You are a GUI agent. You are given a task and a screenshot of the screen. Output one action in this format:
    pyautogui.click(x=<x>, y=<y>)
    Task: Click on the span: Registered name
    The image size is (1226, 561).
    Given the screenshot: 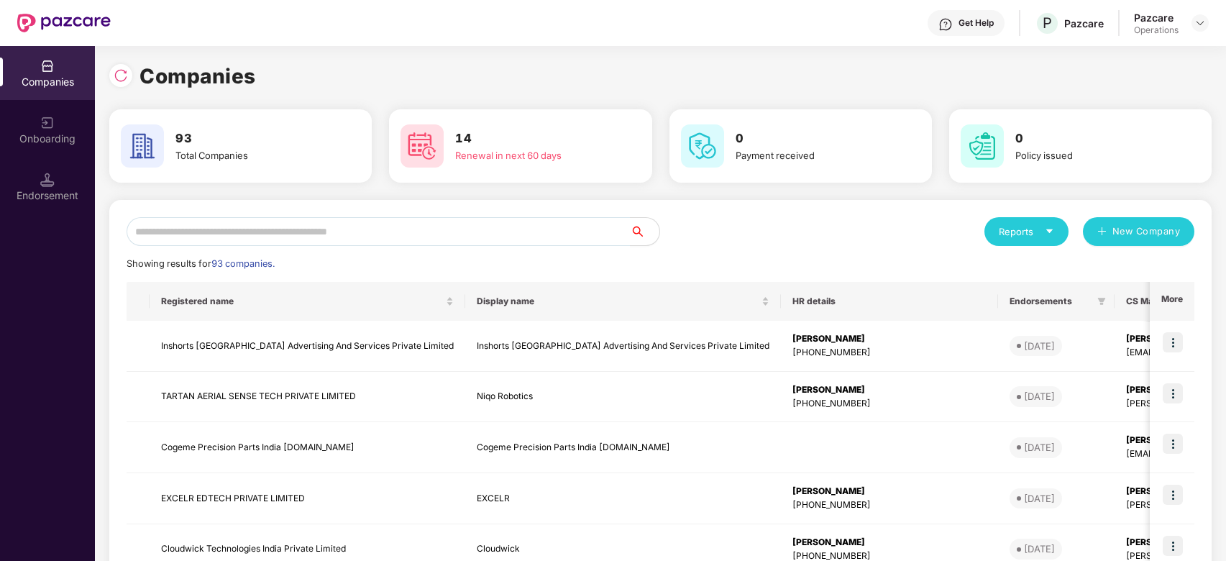 What is the action you would take?
    pyautogui.click(x=302, y=301)
    